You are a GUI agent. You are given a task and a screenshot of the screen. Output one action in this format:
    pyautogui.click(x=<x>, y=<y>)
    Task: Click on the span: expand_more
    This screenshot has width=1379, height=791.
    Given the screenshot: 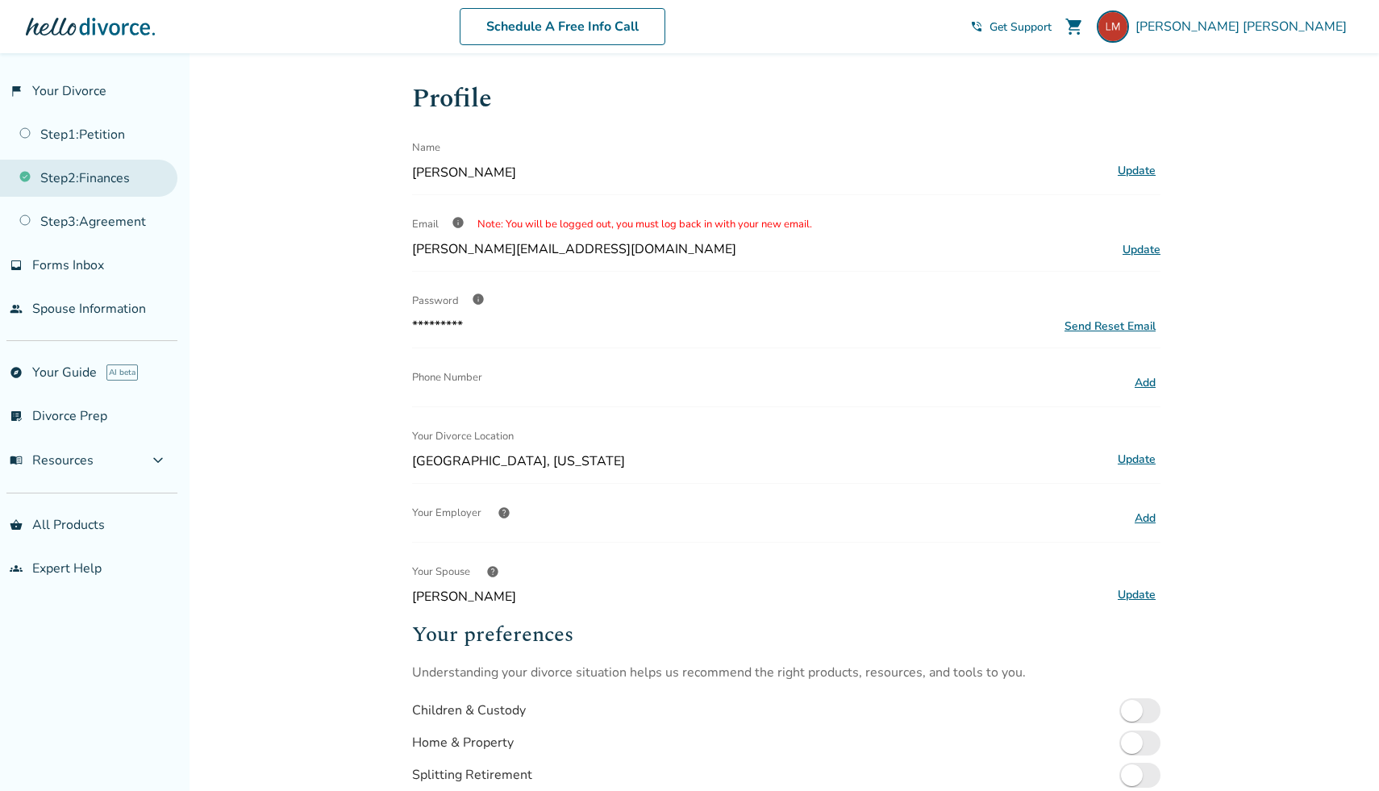 What is the action you would take?
    pyautogui.click(x=158, y=460)
    